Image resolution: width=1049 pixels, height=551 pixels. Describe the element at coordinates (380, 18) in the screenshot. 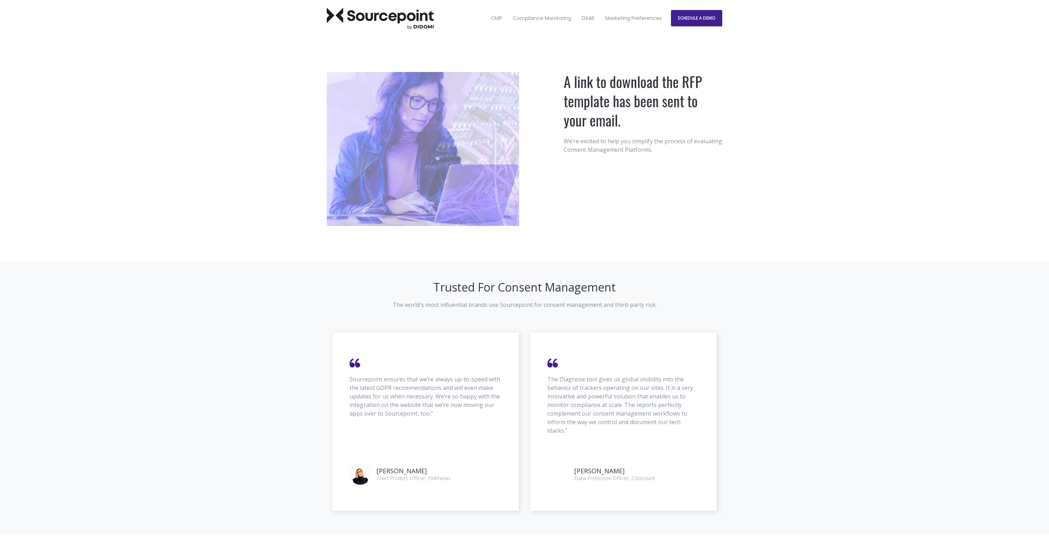

I see `img: Sourcepoint Logo Dark` at that location.